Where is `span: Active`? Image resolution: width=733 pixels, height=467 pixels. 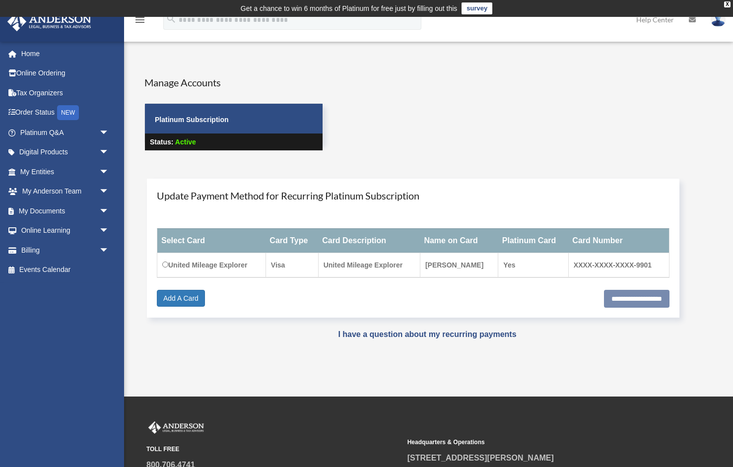
span: Active is located at coordinates (186, 142).